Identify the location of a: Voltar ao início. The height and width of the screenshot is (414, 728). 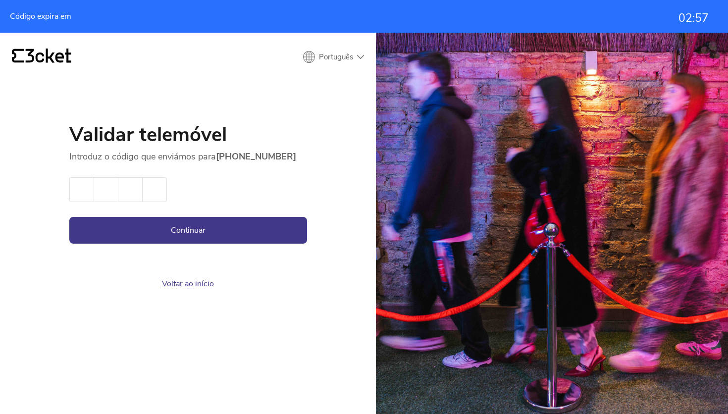
(188, 284).